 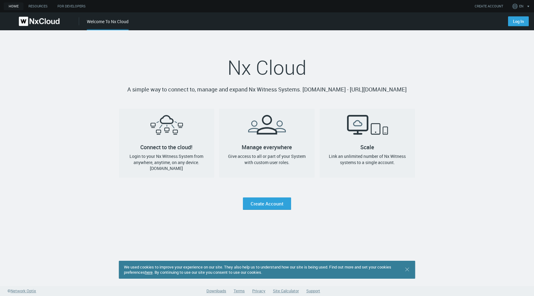 What do you see at coordinates (167, 143) in the screenshot?
I see `a: Connect to the cloud!Login to your Nx Witness System from anywhere, anytime, on any device. [DOMA...` at bounding box center [167, 143].